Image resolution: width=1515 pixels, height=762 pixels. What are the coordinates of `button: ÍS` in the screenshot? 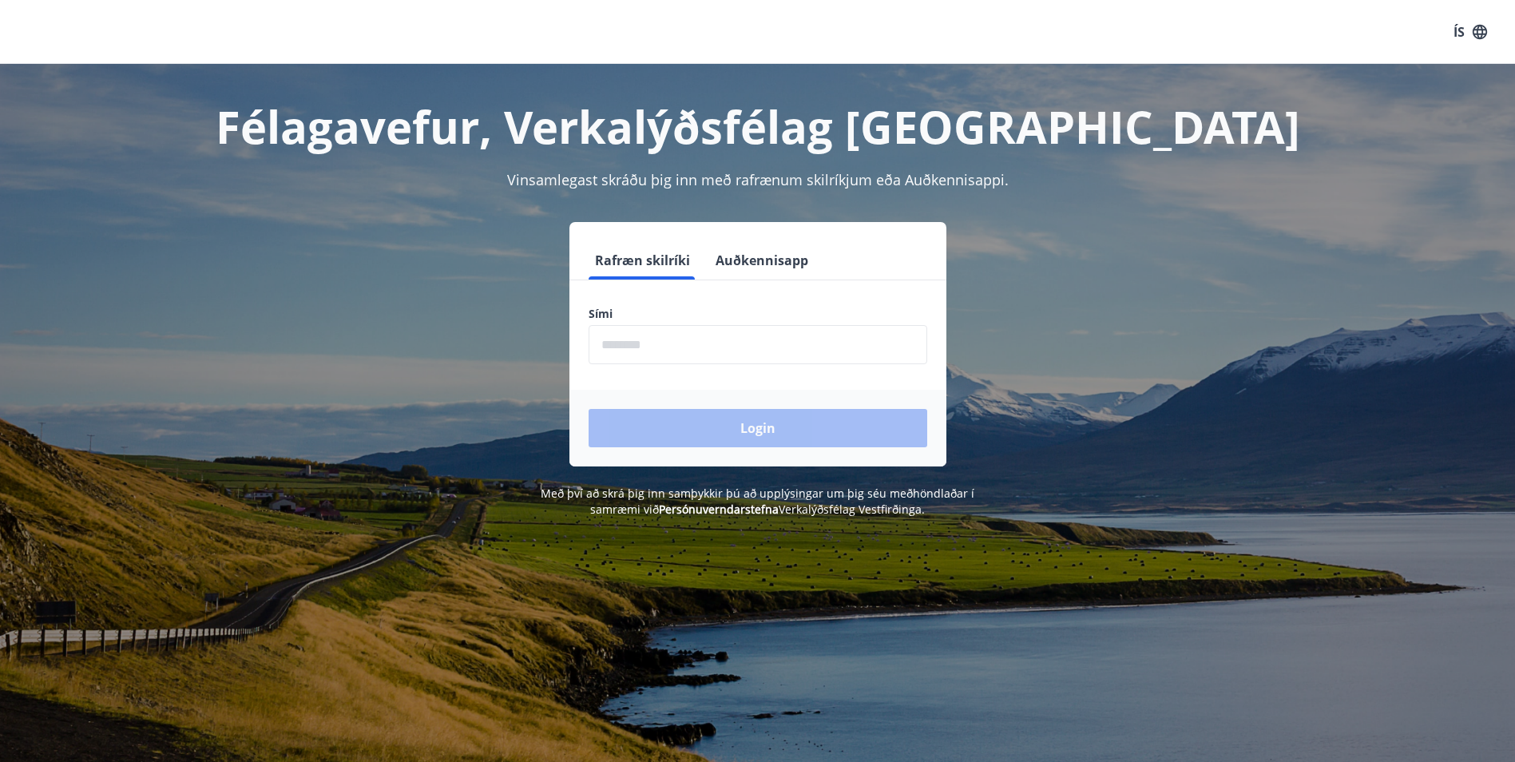 It's located at (1470, 32).